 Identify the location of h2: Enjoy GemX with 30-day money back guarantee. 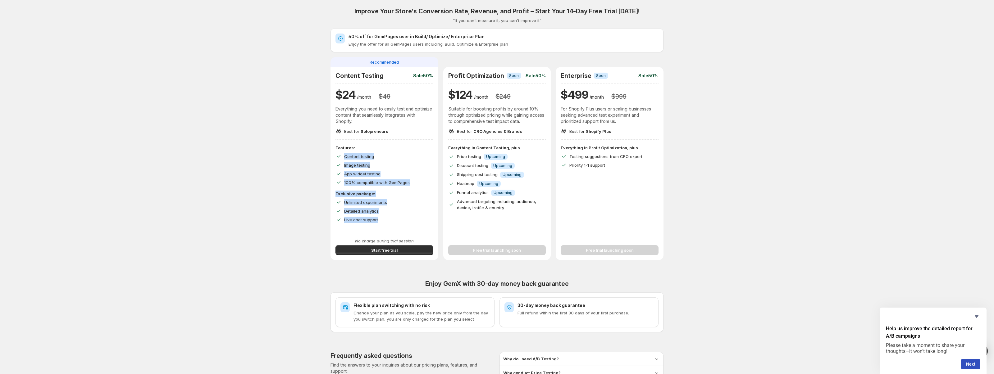
(497, 284).